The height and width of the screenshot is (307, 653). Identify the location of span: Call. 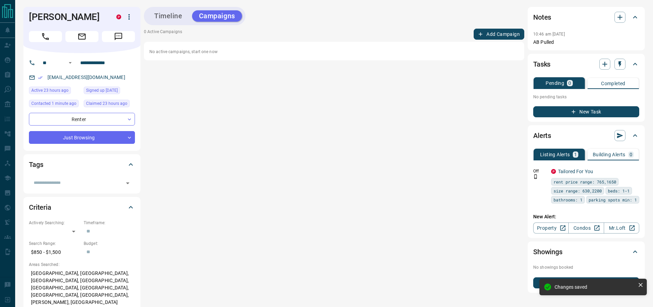
(45, 37).